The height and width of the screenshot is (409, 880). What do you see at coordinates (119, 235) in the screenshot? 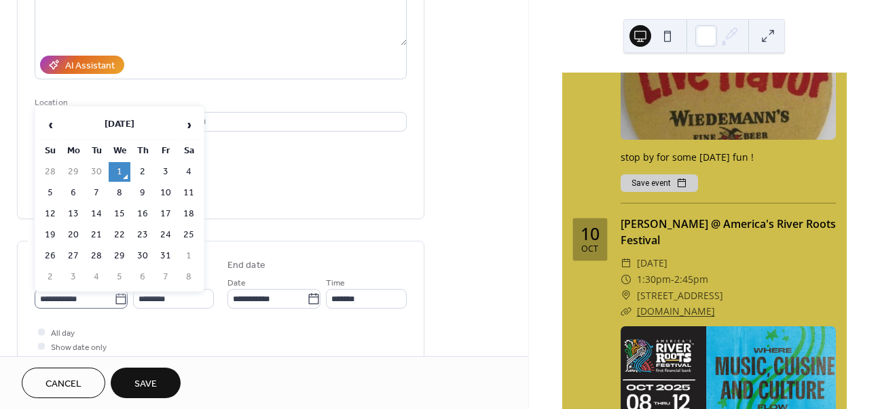
I see `td: 22` at bounding box center [119, 235].